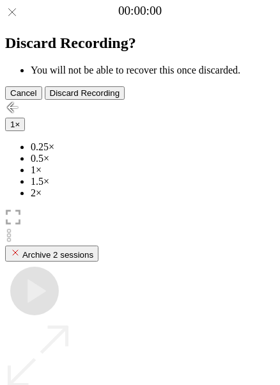 This screenshot has width=280, height=385. Describe the element at coordinates (140, 11) in the screenshot. I see `a: 00:00:00` at that location.